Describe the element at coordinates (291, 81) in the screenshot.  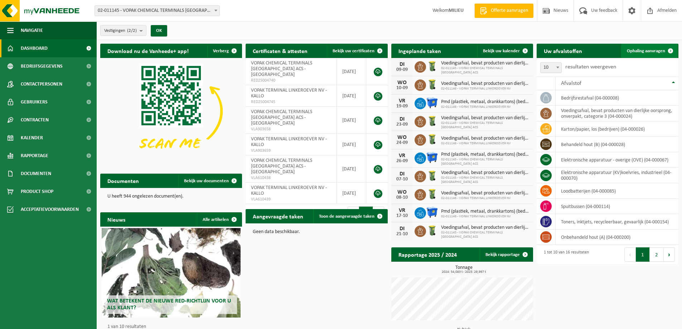
I see `span: RED25004740` at that location.